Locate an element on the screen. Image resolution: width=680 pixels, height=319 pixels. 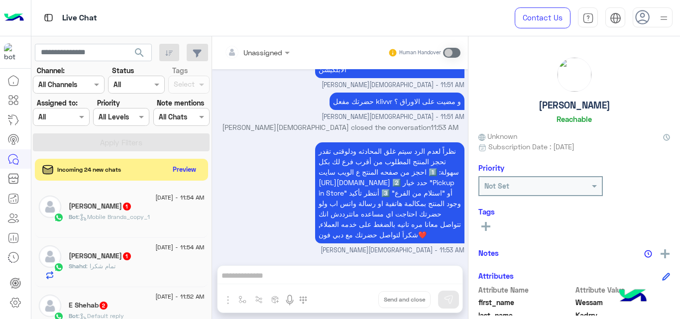
img: picture is located at coordinates (574, 75).